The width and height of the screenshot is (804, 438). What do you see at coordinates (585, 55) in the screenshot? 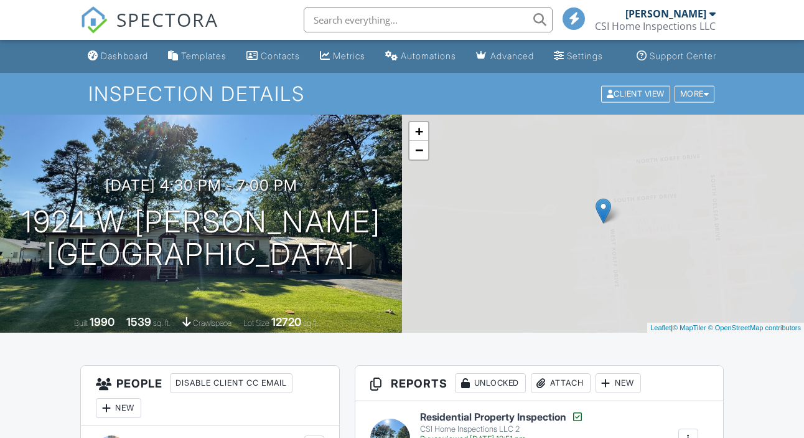
I see `div: Settings` at bounding box center [585, 55].